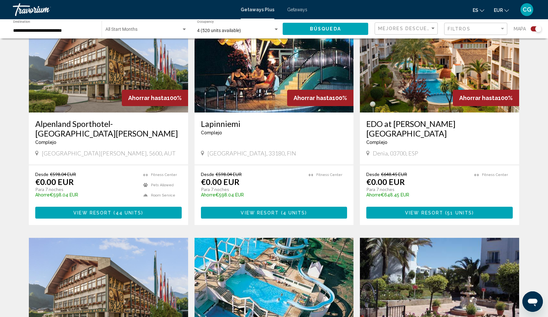  I want to click on button: Filter, so click(475, 29).